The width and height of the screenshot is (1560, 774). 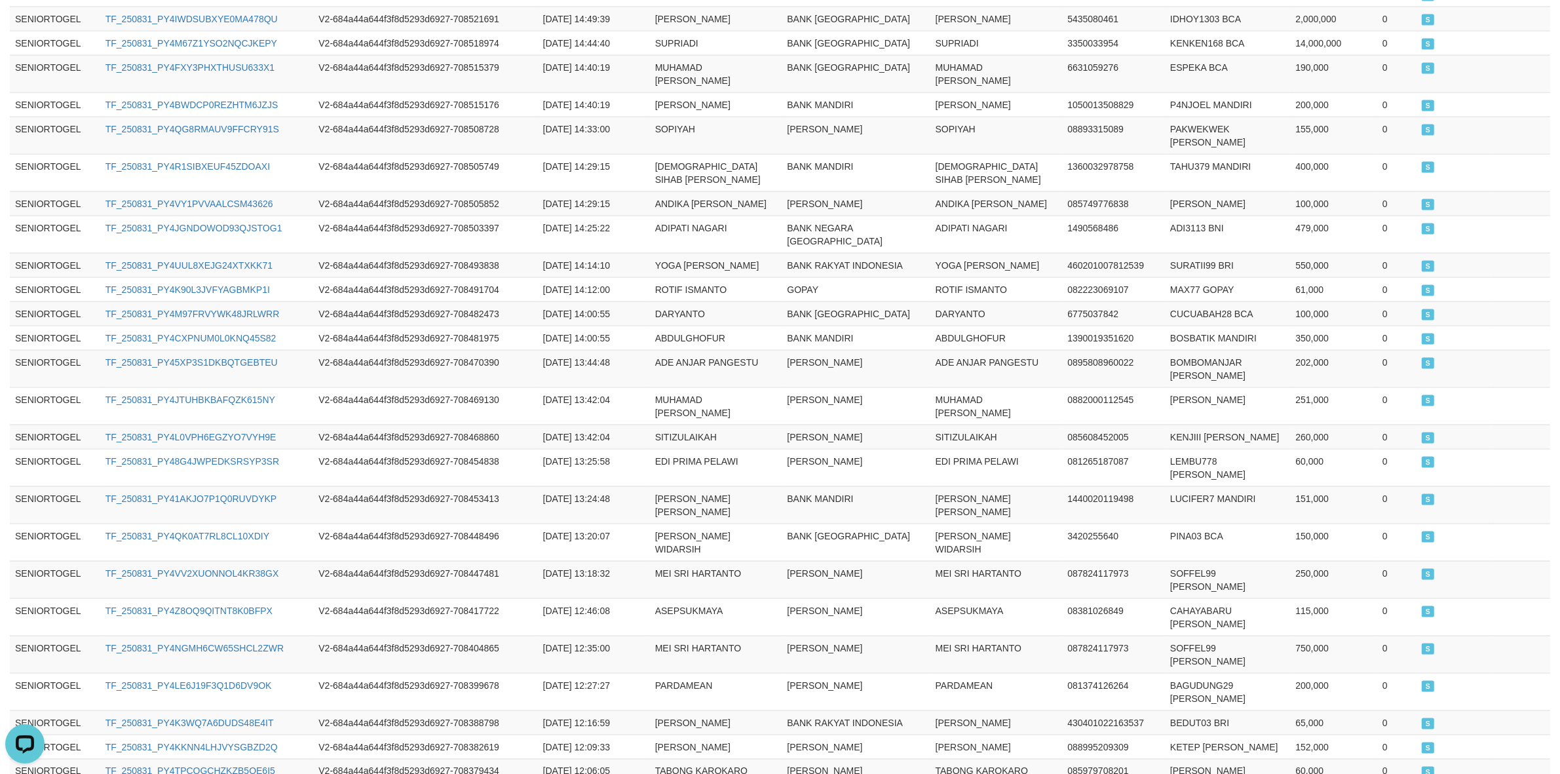 What do you see at coordinates (191, 362) in the screenshot?
I see `a: TF_250831_PY45XP3S1DKBQTGEBTEU` at bounding box center [191, 362].